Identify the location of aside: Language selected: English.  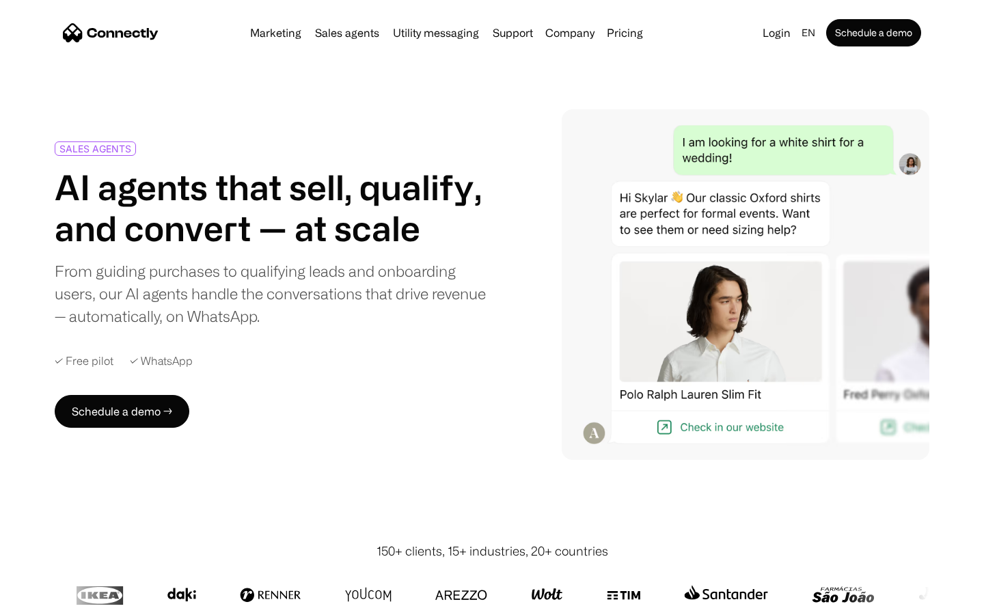
(48, 600).